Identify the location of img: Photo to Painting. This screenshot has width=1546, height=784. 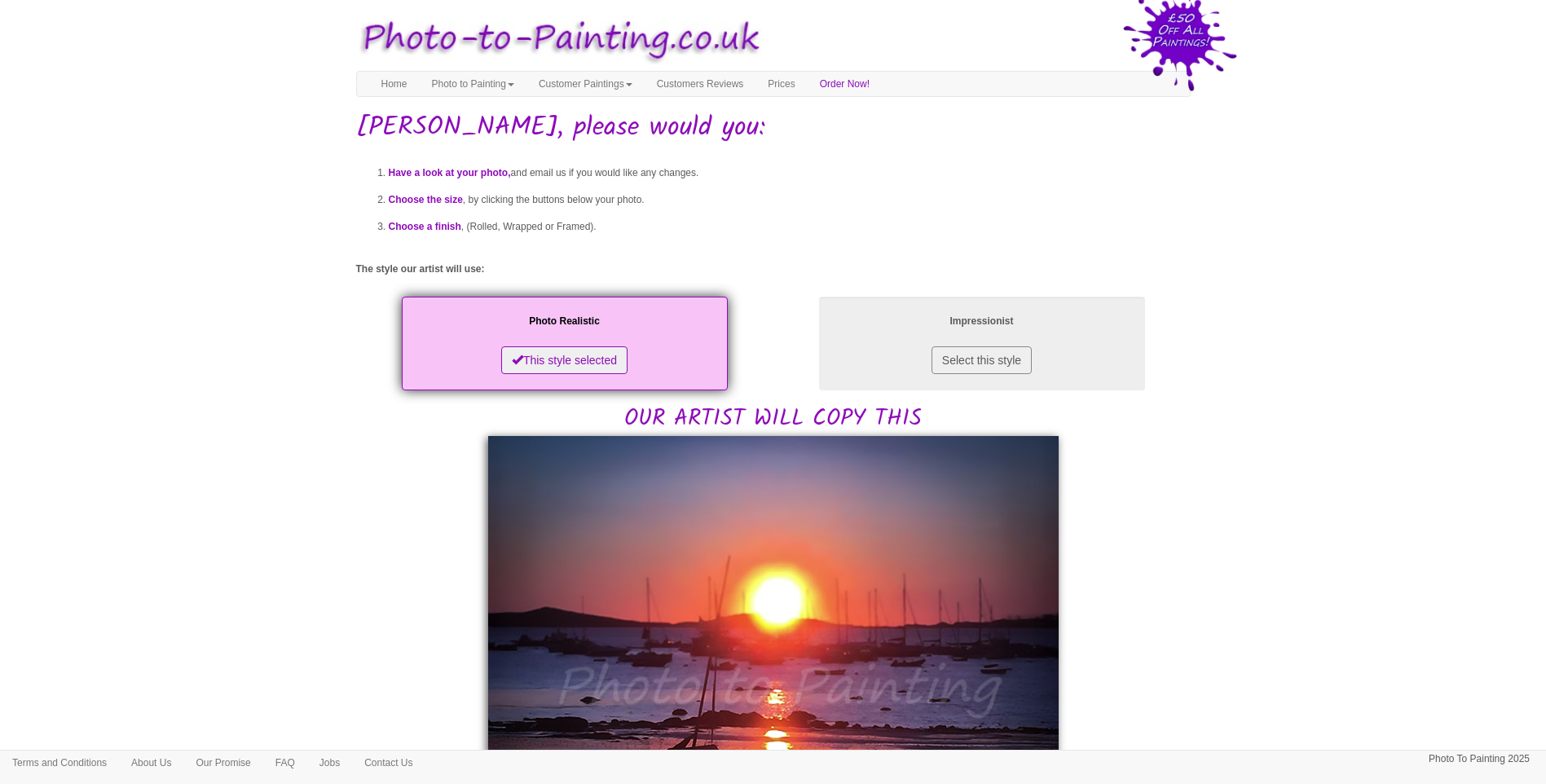
(556, 39).